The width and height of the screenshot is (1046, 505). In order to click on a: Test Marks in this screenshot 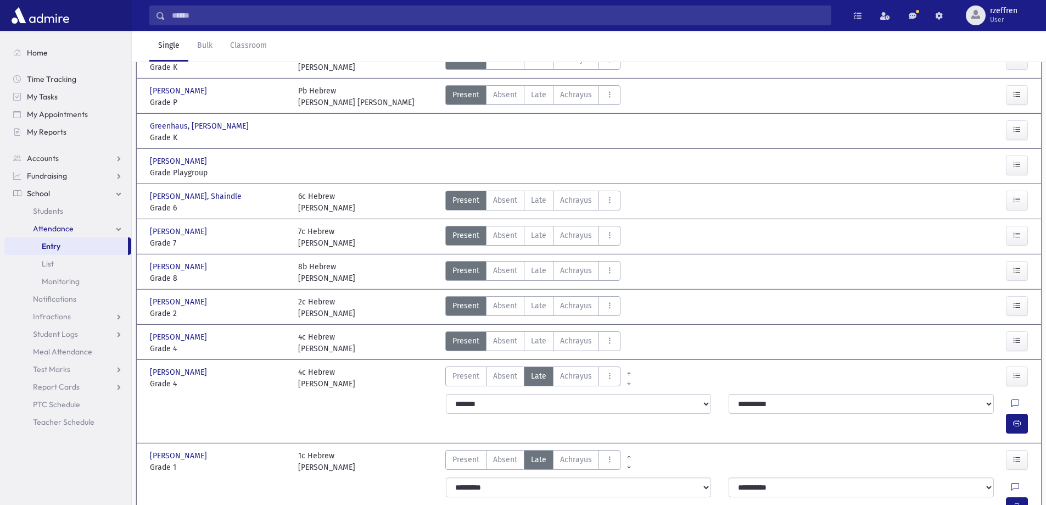, I will do `click(68, 369)`.